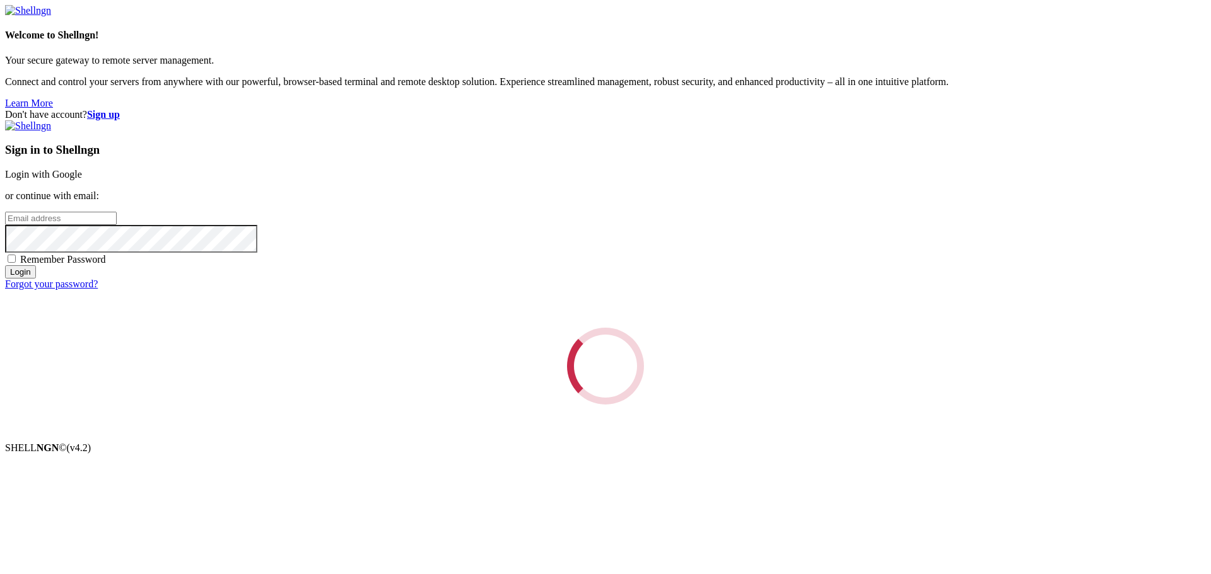  What do you see at coordinates (605, 150) in the screenshot?
I see `h3: Sign in to Shellngn` at bounding box center [605, 150].